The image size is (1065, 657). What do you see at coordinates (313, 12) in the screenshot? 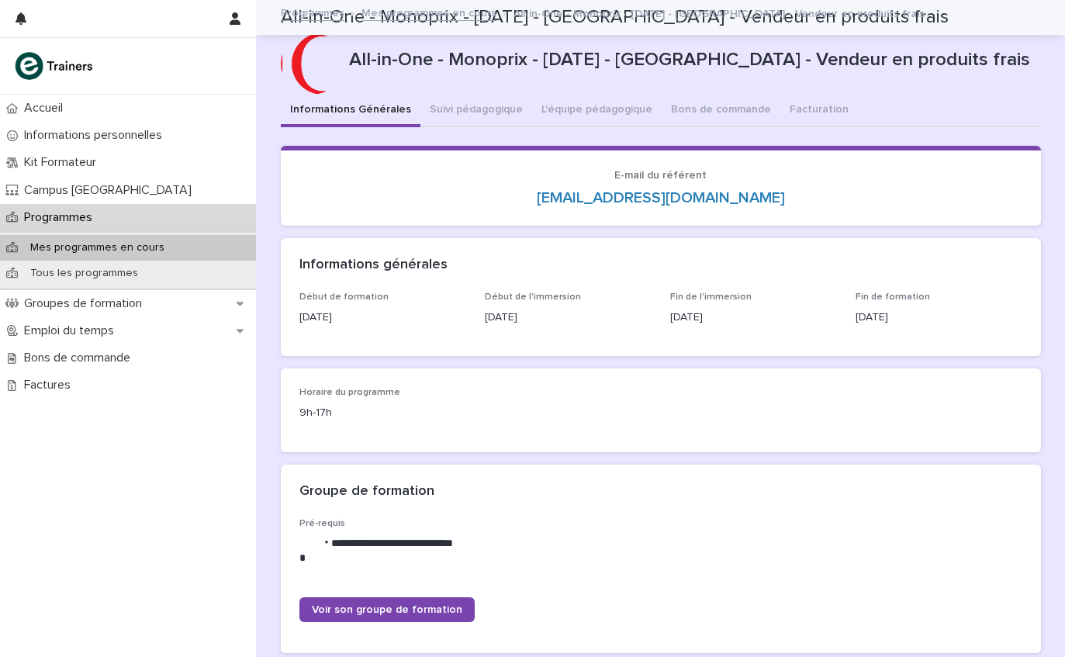
I see `a: Programmes` at bounding box center [313, 12].